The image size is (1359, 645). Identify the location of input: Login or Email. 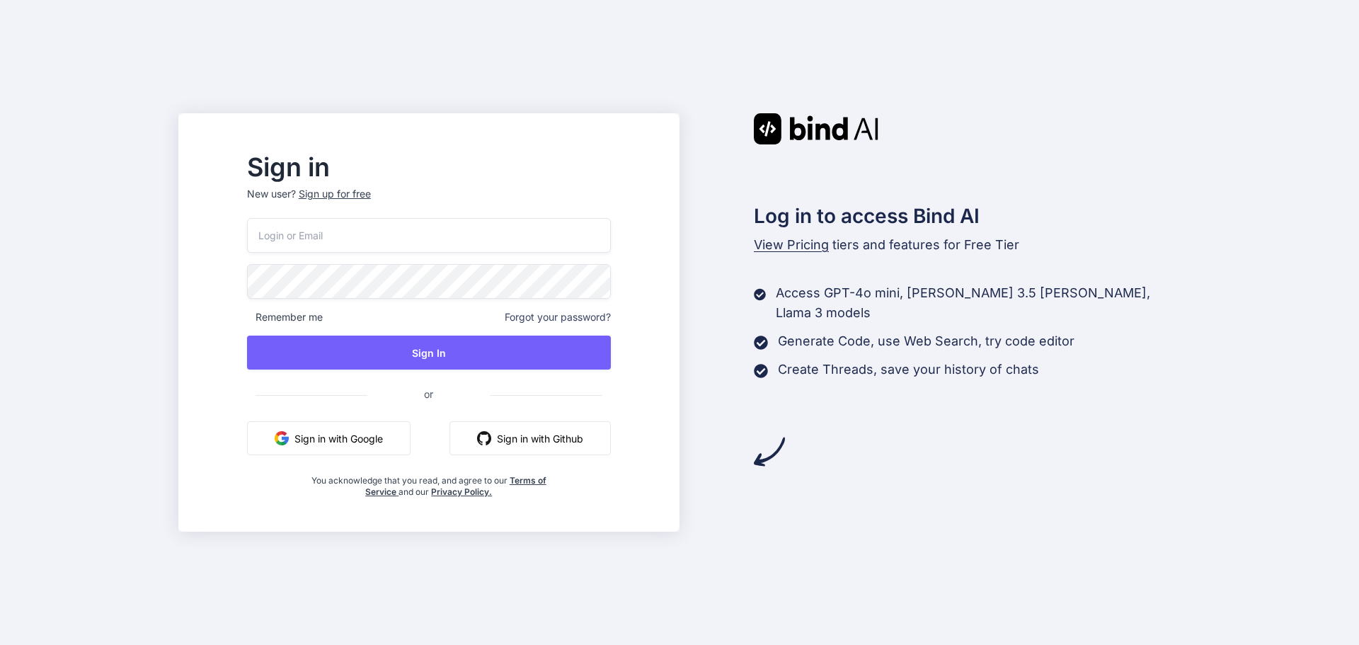
(429, 235).